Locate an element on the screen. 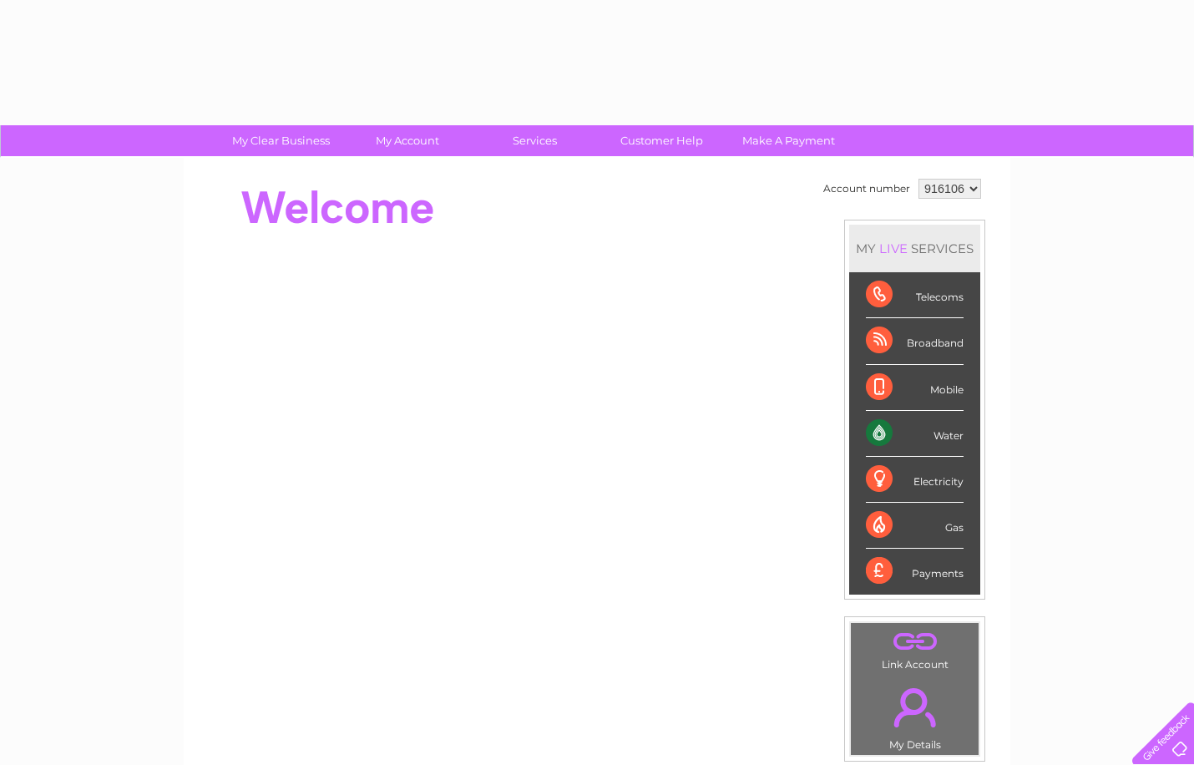 The image size is (1194, 765). div: Gas is located at coordinates (914, 525).